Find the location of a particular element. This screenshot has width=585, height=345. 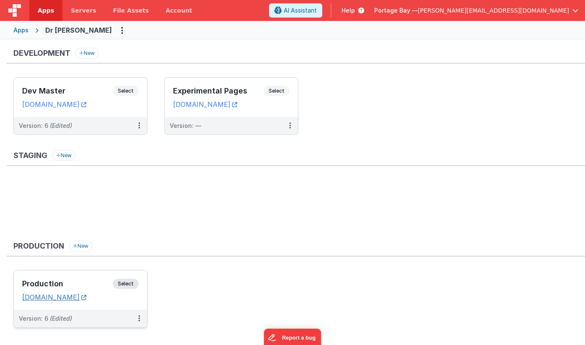

button: Options is located at coordinates (122, 30).